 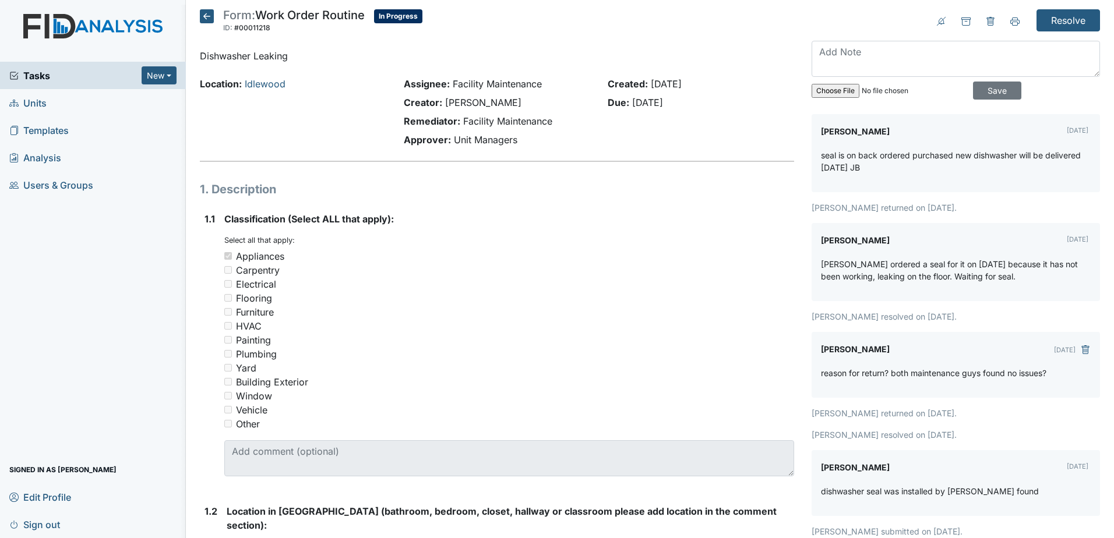 I want to click on div: Yard, so click(x=246, y=368).